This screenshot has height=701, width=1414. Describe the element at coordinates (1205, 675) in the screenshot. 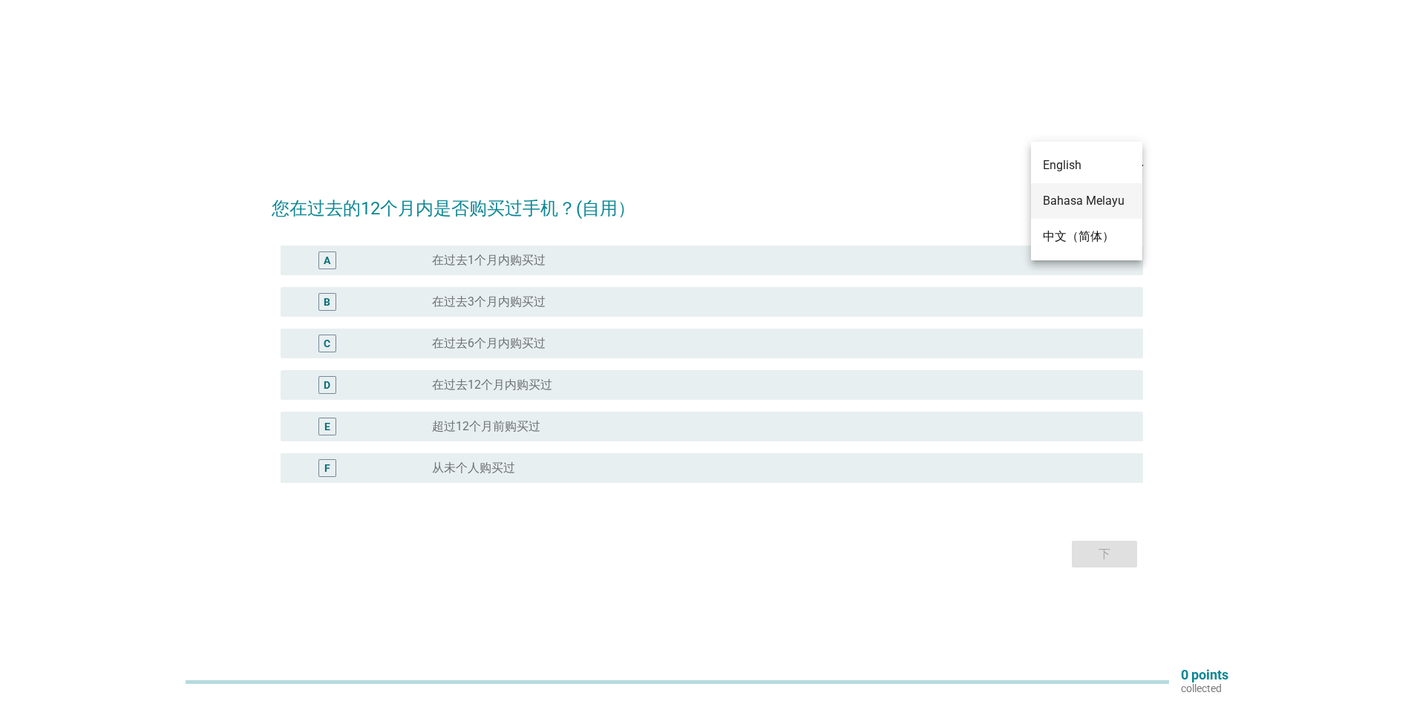

I see `p: 0 points` at that location.